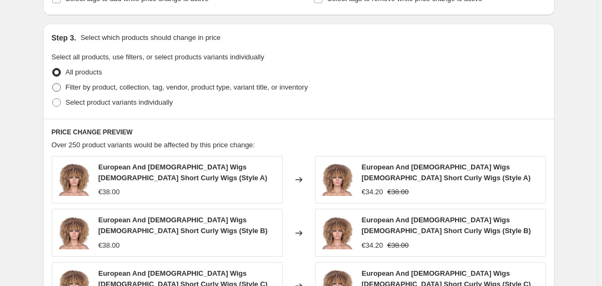 The image size is (602, 286). What do you see at coordinates (119, 102) in the screenshot?
I see `span: Select product variants individually` at bounding box center [119, 102].